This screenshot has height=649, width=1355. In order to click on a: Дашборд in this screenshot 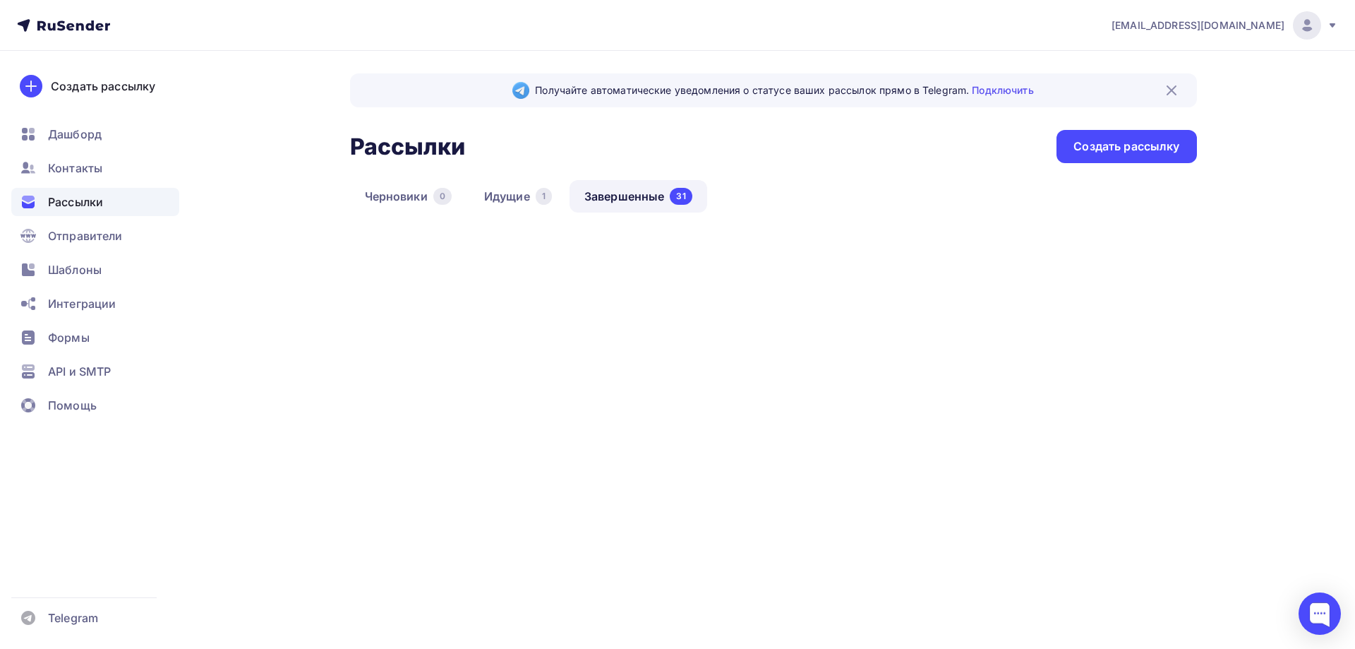, I will do `click(95, 134)`.